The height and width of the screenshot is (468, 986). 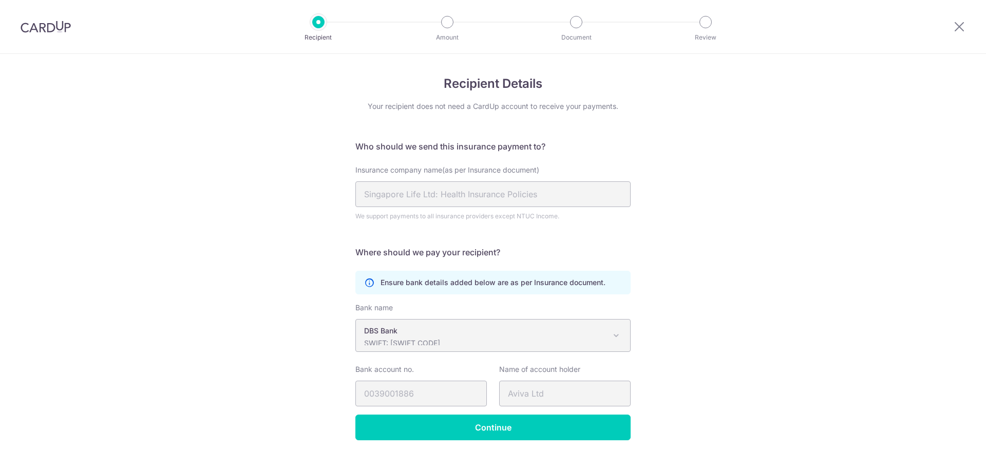 I want to click on label: Bank name, so click(x=374, y=308).